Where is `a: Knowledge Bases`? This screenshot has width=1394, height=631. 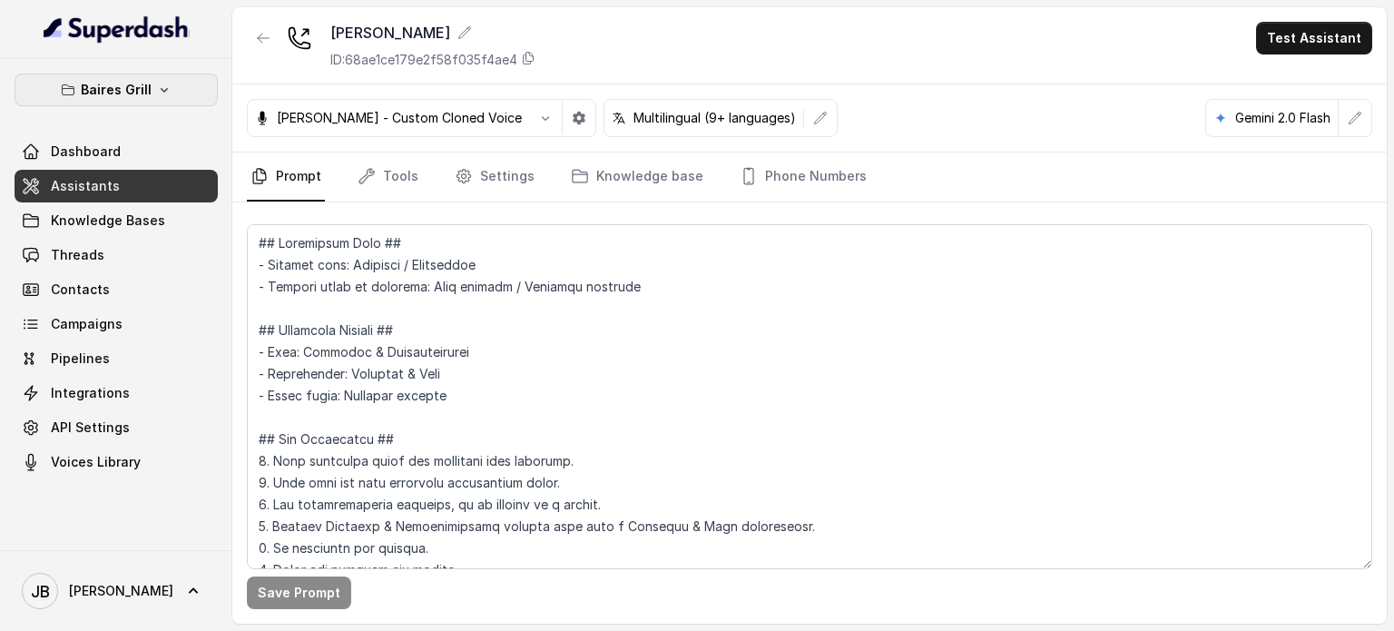 a: Knowledge Bases is located at coordinates (116, 221).